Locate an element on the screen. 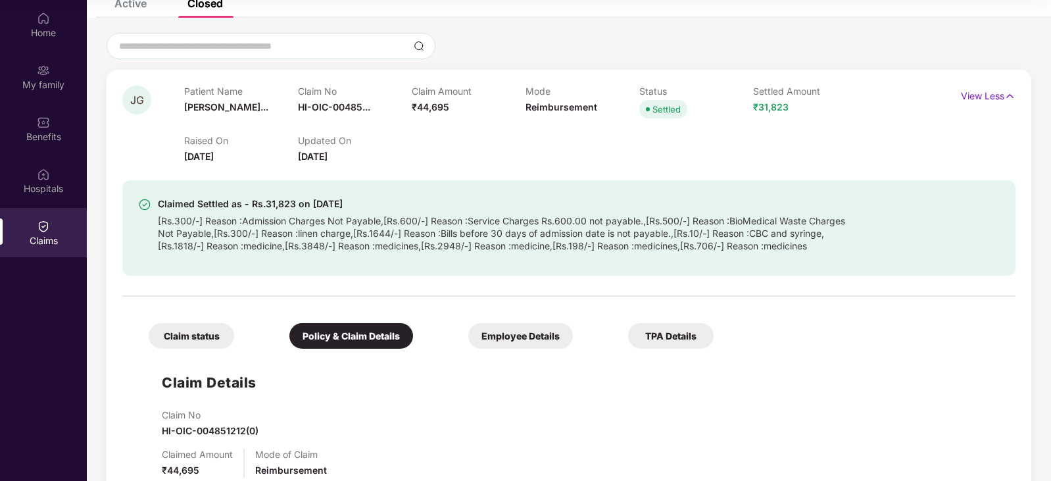 The width and height of the screenshot is (1051, 481). p: Status is located at coordinates (696, 91).